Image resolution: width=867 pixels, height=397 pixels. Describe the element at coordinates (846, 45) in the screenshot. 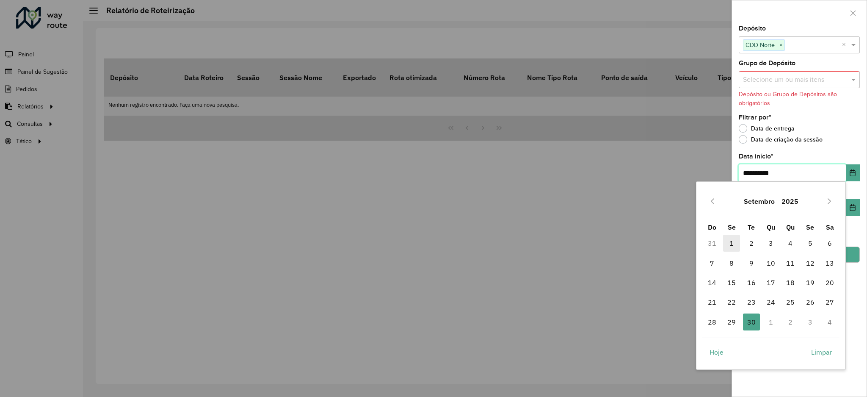

I see `span: Clear all` at that location.